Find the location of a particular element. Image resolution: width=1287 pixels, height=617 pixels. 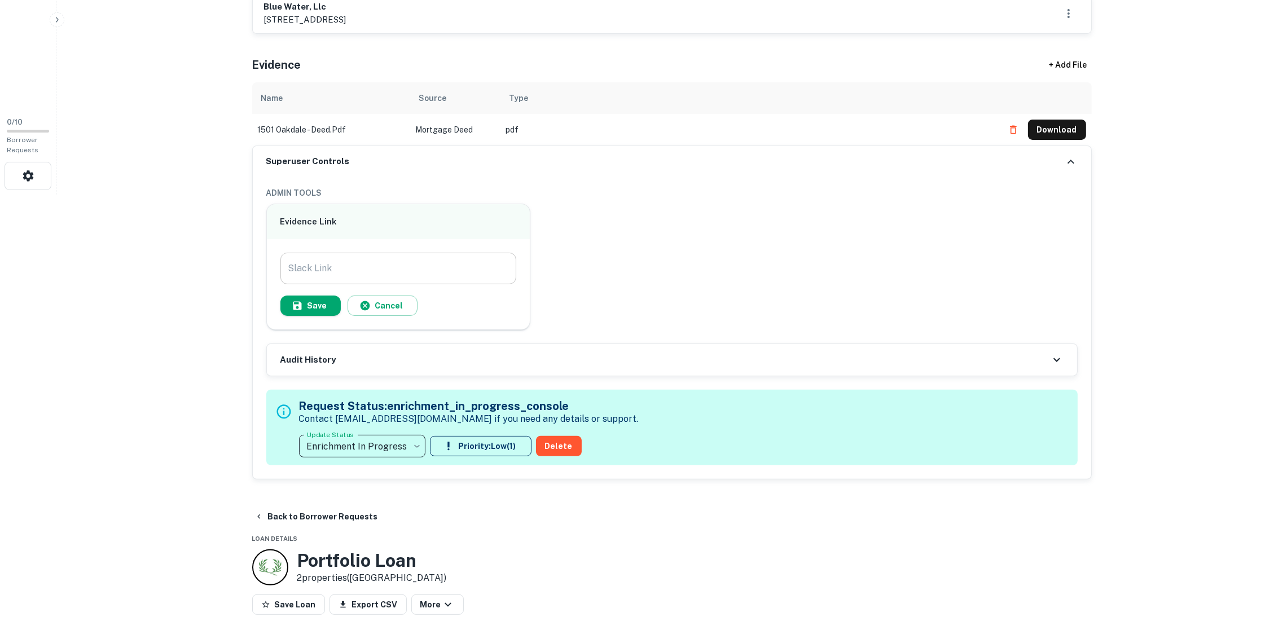

button: Delete file is located at coordinates (1013, 130).